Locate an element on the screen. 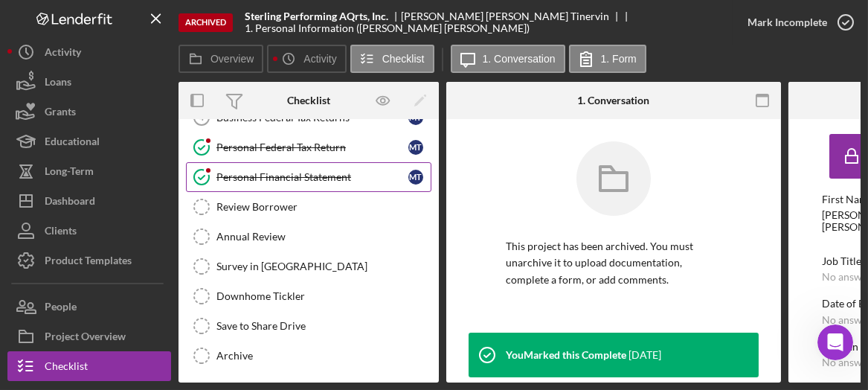  a: Activity is located at coordinates (89, 52).